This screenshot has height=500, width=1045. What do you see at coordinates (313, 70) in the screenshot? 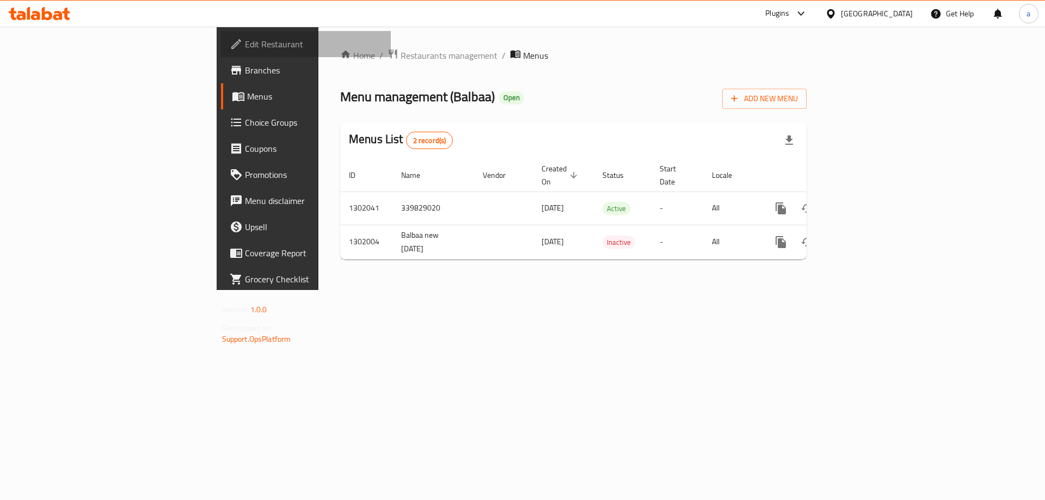
I see `span: Branches` at bounding box center [313, 70].